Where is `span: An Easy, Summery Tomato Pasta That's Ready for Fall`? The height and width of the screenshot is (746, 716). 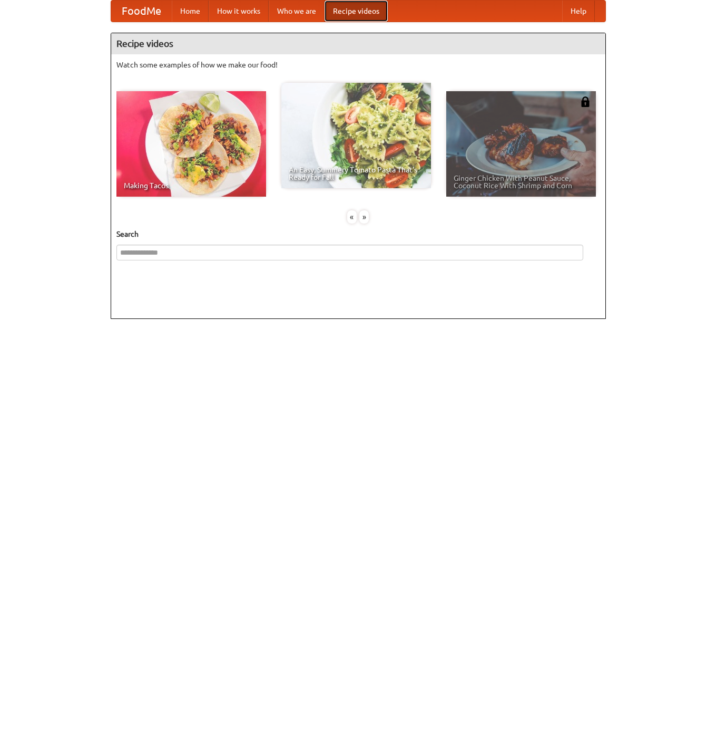 span: An Easy, Summery Tomato Pasta That's Ready for Fall is located at coordinates (356, 173).